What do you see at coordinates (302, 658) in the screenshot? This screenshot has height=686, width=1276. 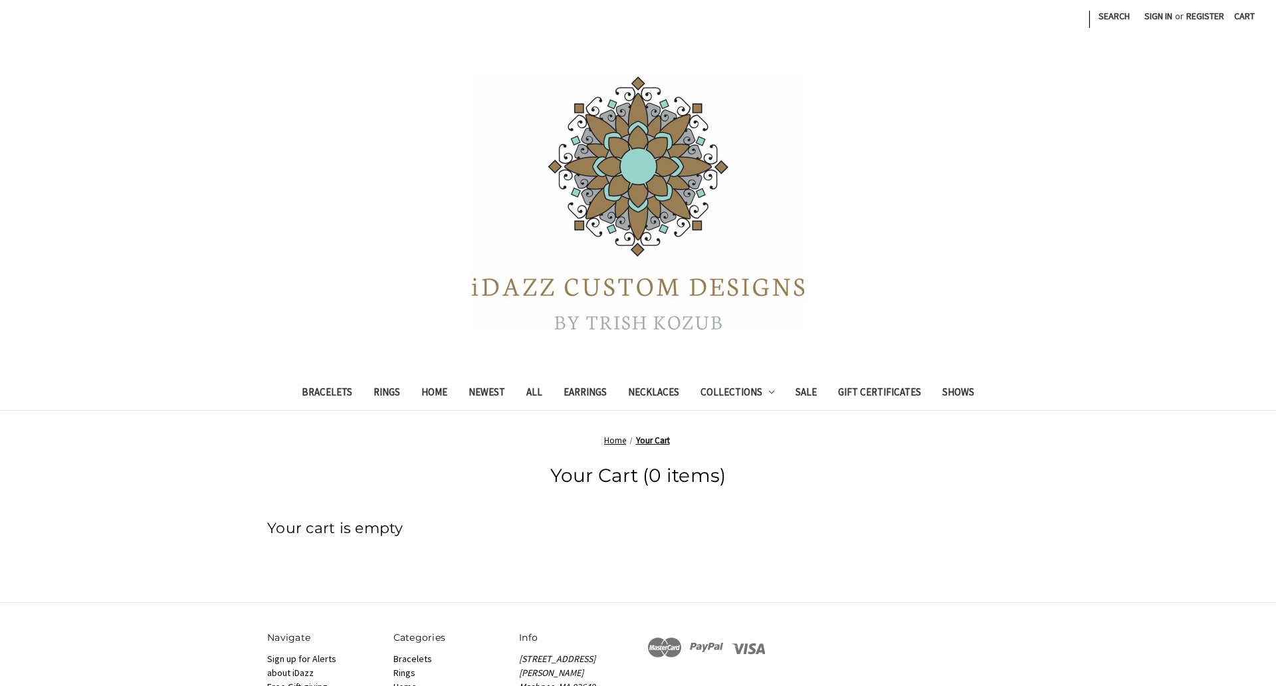 I see `a: Sign up for Alerts` at bounding box center [302, 658].